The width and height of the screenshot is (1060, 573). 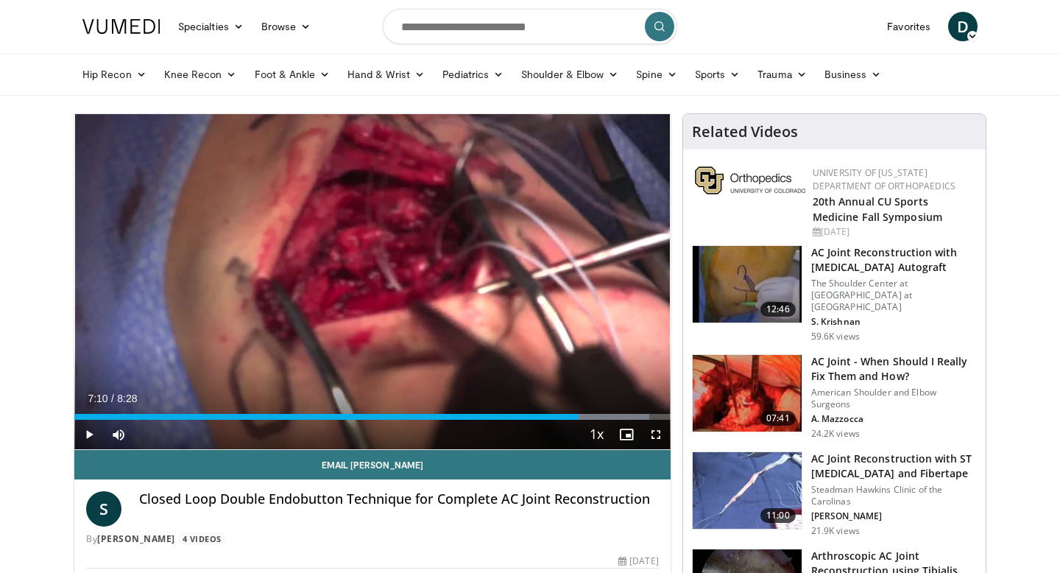 What do you see at coordinates (894, 369) in the screenshot?
I see `h3: AC Joint - When Should I Really Fix Them and How?` at bounding box center [894, 369].